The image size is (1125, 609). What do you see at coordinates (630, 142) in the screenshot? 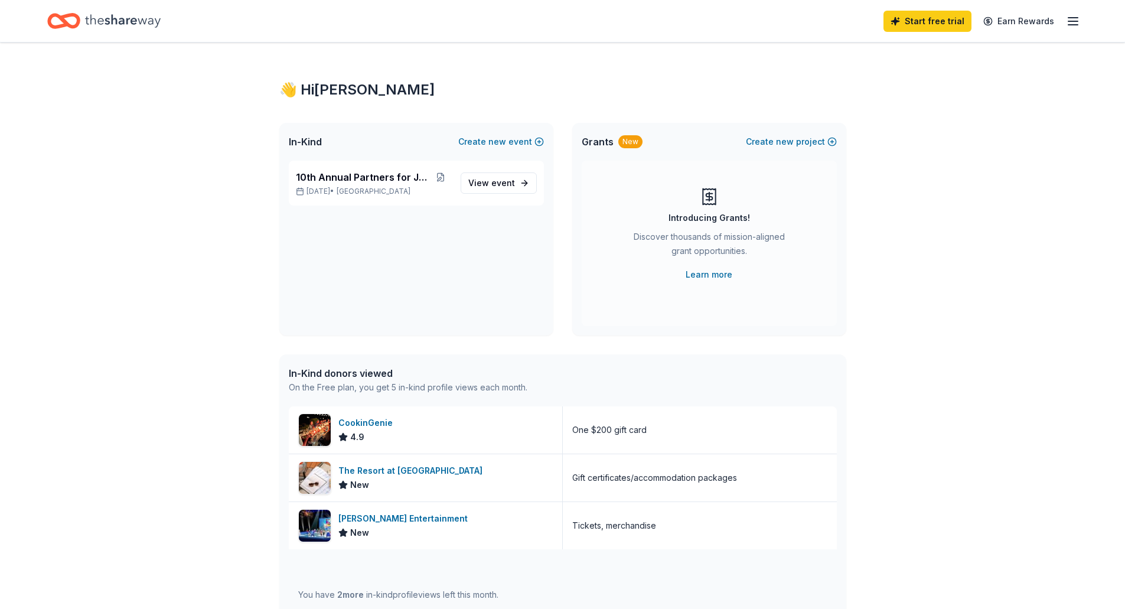
I see `div: New` at bounding box center [630, 142].